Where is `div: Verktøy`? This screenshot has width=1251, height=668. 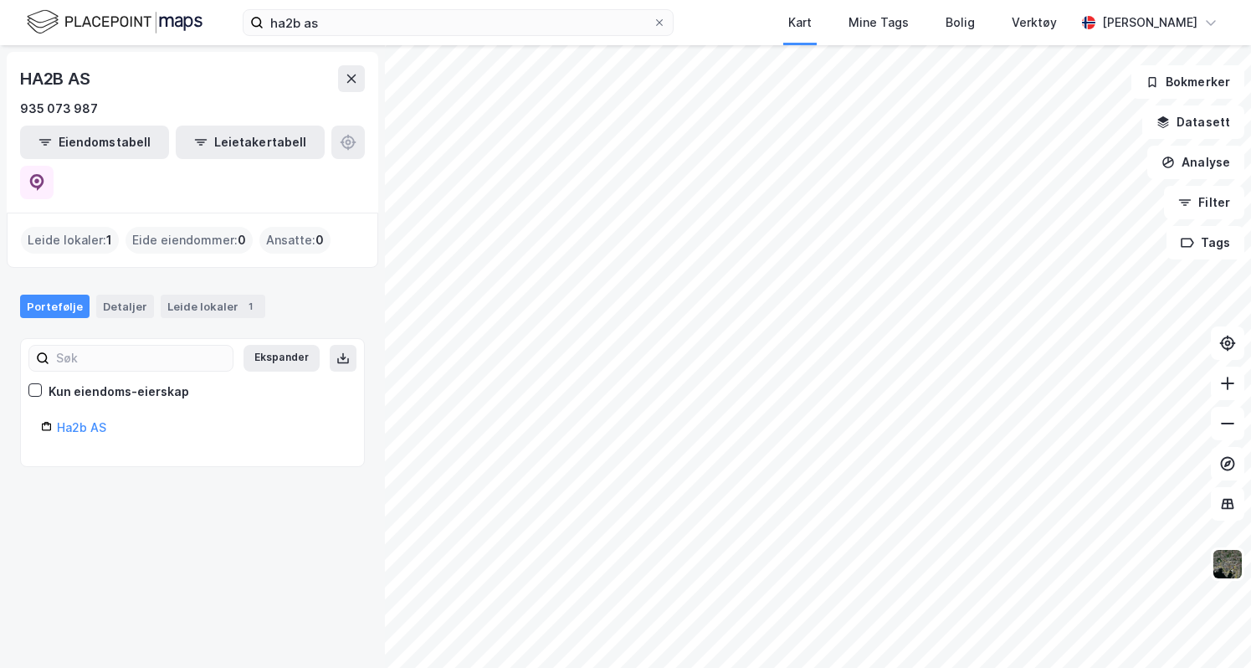
div: Verktøy is located at coordinates (1034, 23).